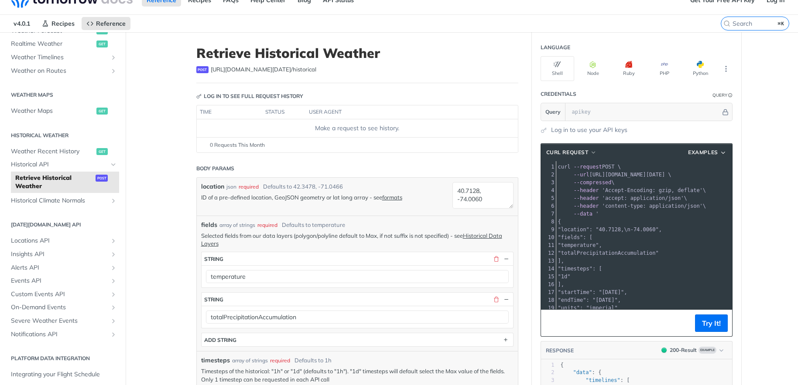  What do you see at coordinates (59, 281) in the screenshot?
I see `span: Events API` at bounding box center [59, 281].